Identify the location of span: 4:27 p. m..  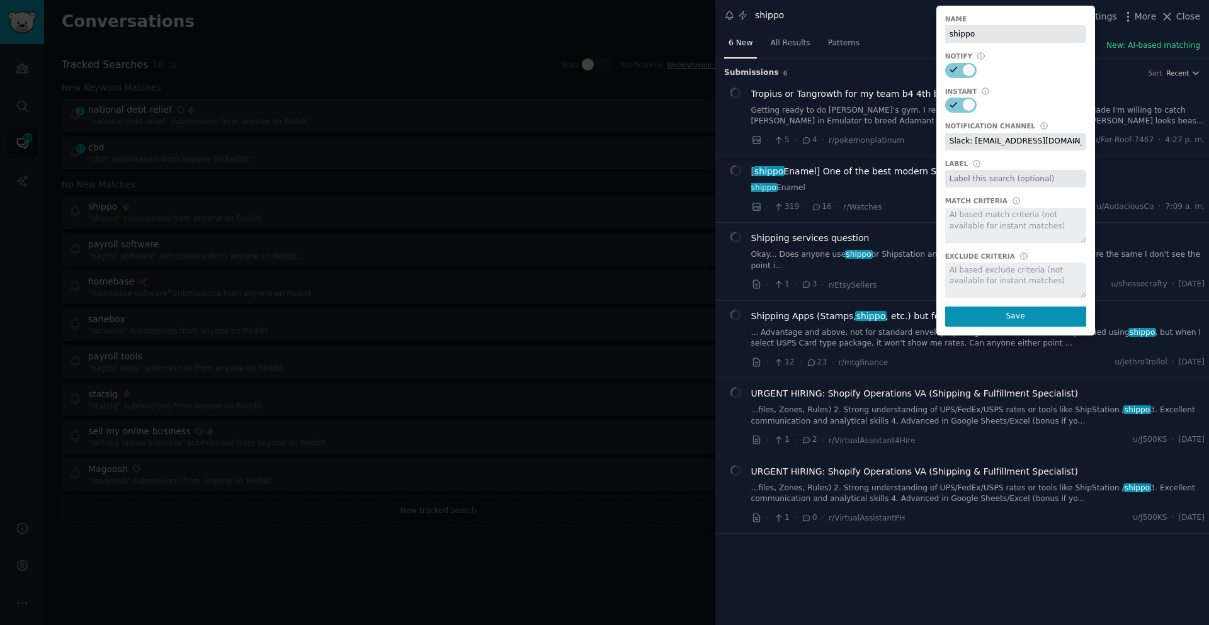
(1184, 140).